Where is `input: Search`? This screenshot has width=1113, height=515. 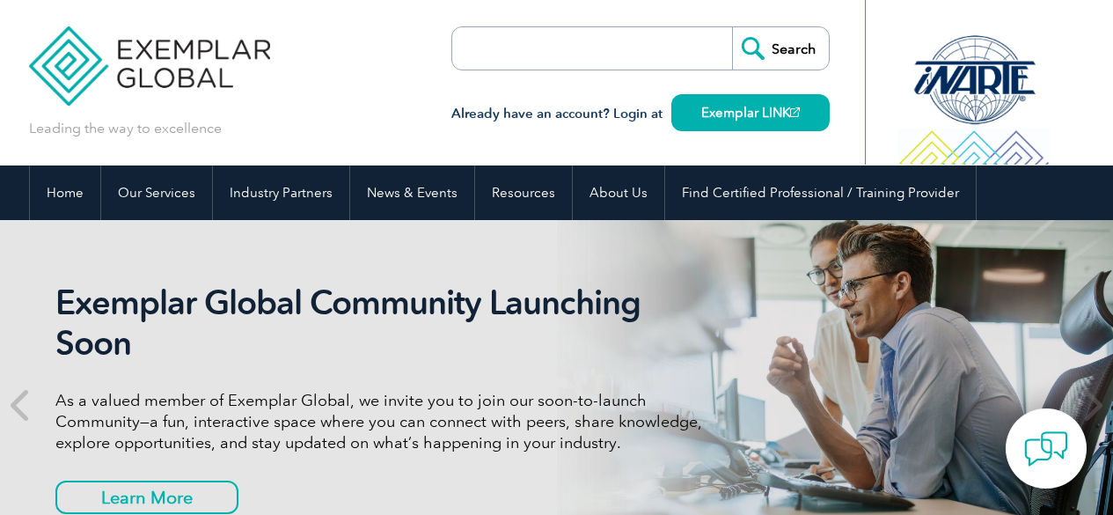
input: Search is located at coordinates (781, 48).